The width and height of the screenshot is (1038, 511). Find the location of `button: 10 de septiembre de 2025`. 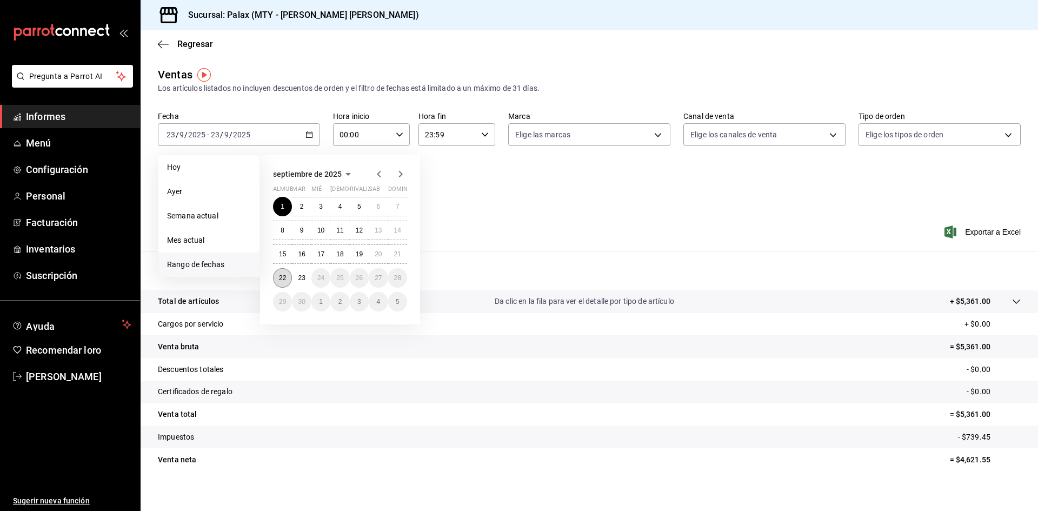

button: 10 de septiembre de 2025 is located at coordinates (321, 230).